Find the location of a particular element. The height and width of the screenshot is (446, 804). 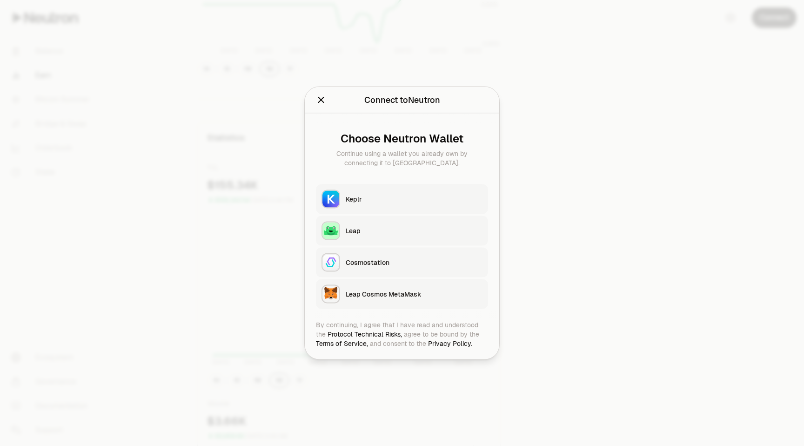

button: LeapLeap is located at coordinates (402, 231).